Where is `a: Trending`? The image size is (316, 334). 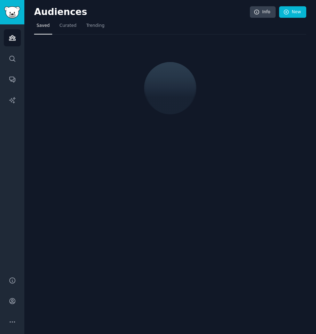 a: Trending is located at coordinates (95, 27).